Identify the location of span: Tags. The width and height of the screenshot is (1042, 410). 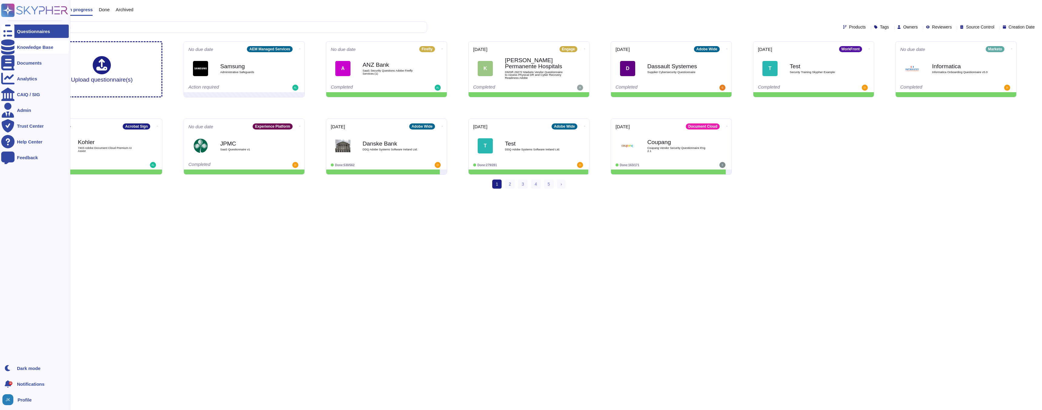
(885, 27).